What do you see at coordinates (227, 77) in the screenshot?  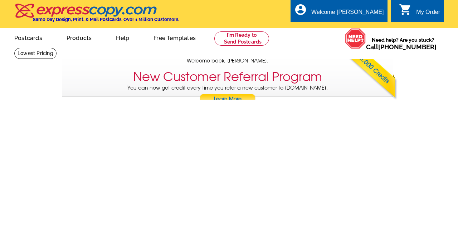 I see `h3: New Customer Referral Program` at bounding box center [227, 77].